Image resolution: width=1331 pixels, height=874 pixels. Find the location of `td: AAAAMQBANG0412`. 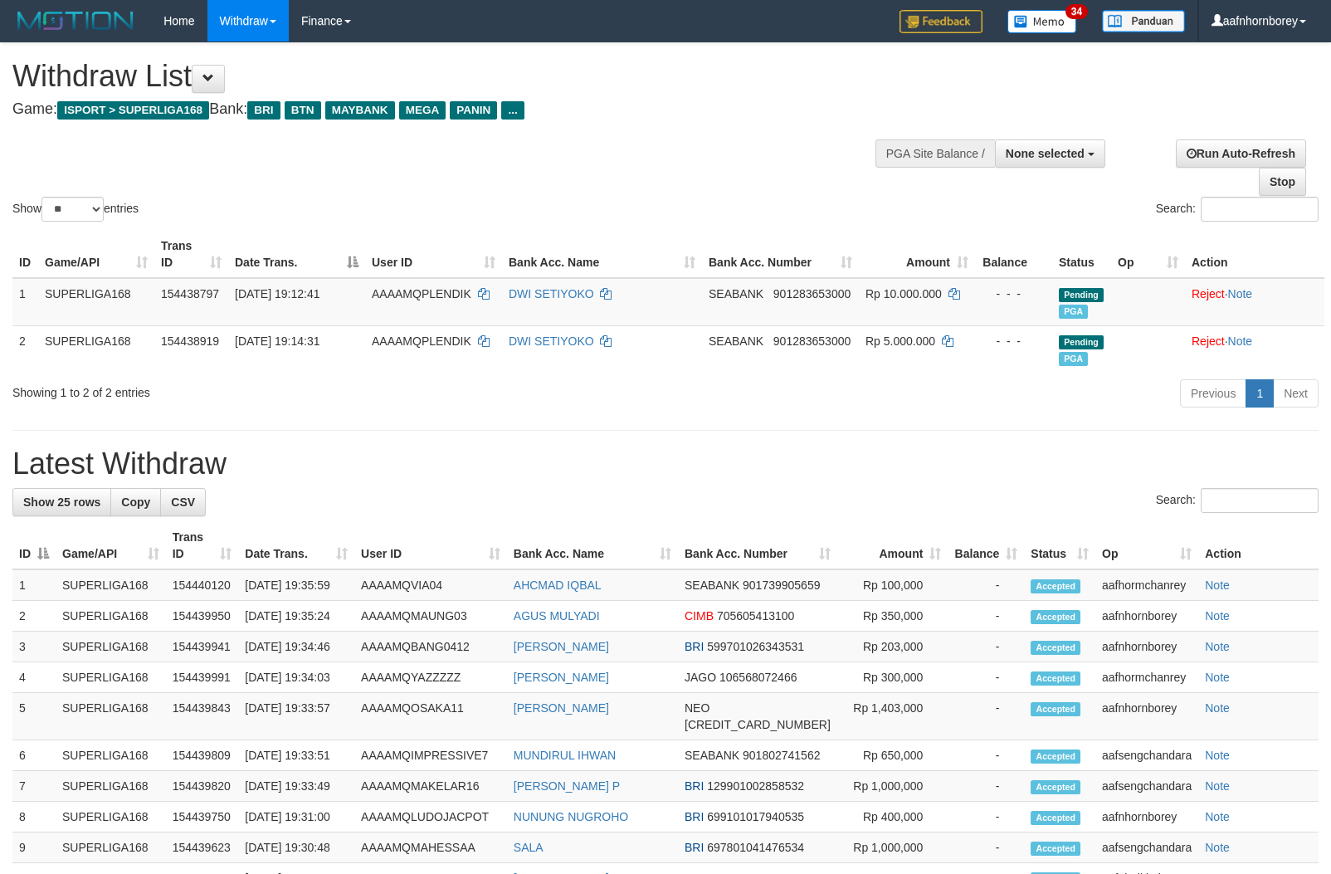

td: AAAAMQBANG0412 is located at coordinates (431, 646).